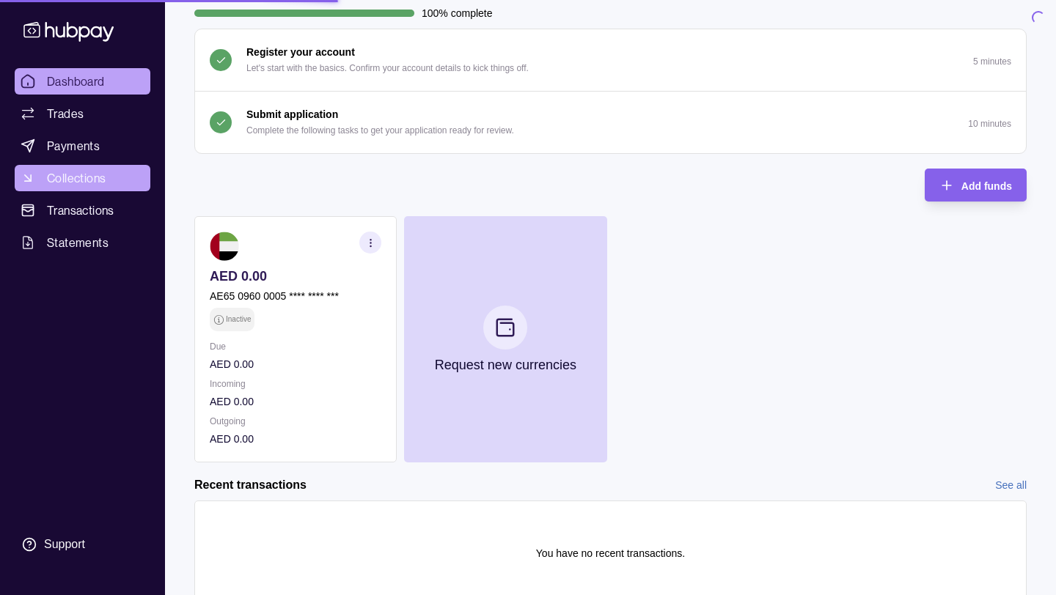 The height and width of the screenshot is (595, 1056). Describe the element at coordinates (505, 365) in the screenshot. I see `p: Request new currencies` at that location.